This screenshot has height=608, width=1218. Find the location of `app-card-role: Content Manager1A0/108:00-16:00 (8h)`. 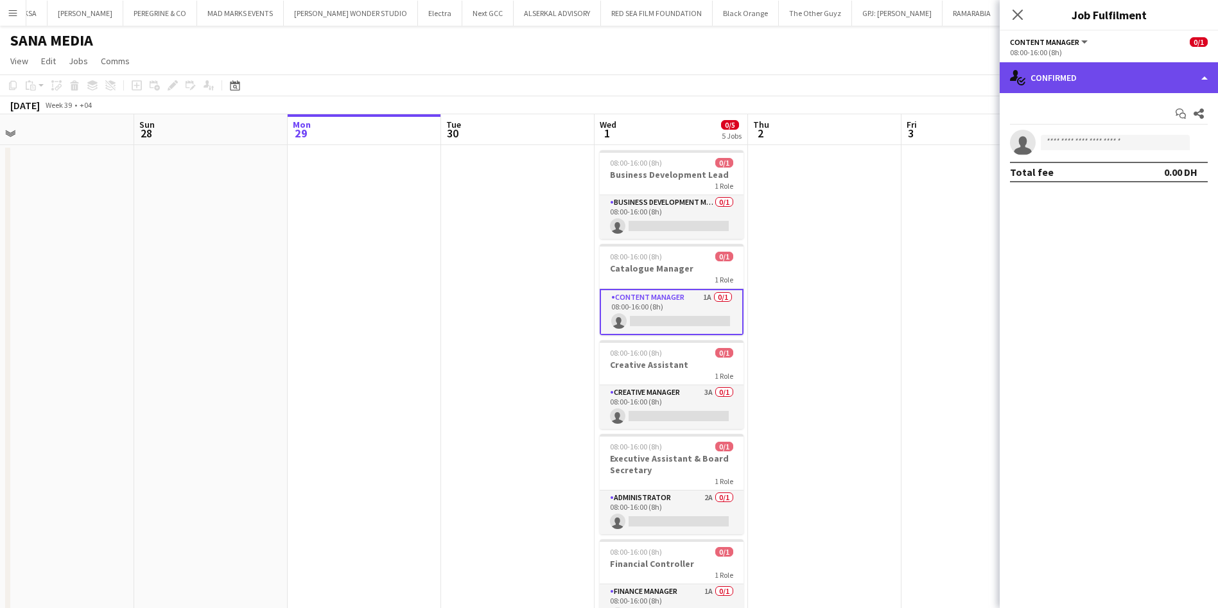

app-card-role: Content Manager1A0/108:00-16:00 (8h) is located at coordinates (672, 312).